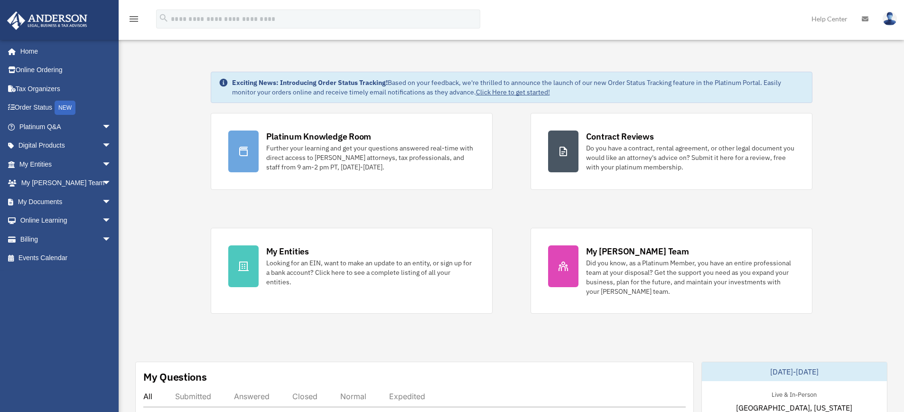  What do you see at coordinates (175, 377) in the screenshot?
I see `div: My Questions` at bounding box center [175, 377].